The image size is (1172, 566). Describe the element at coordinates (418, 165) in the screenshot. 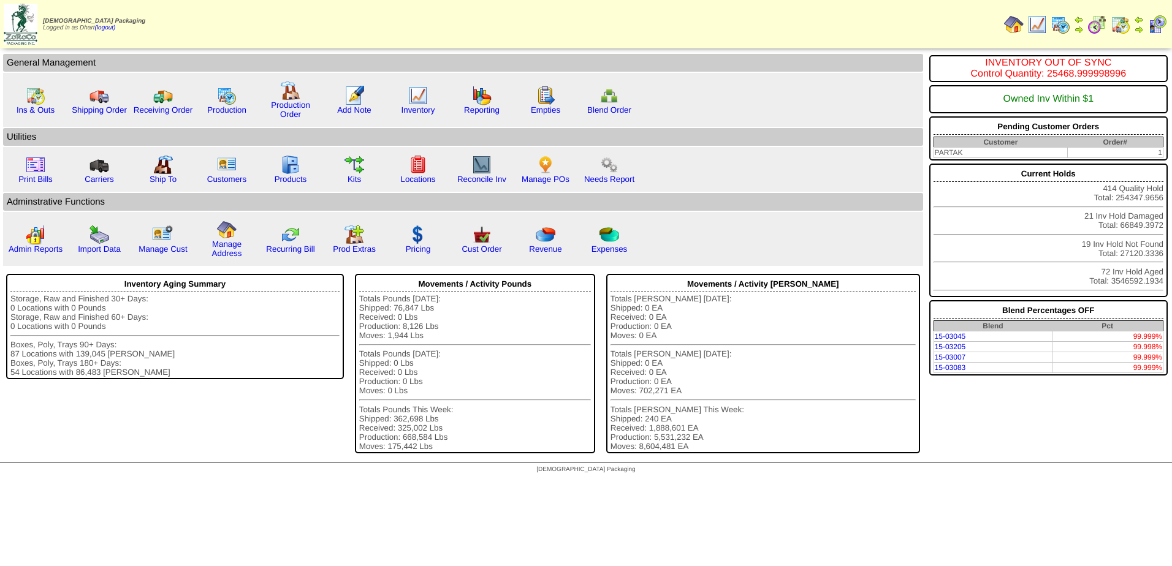

I see `img: locations.gif` at that location.